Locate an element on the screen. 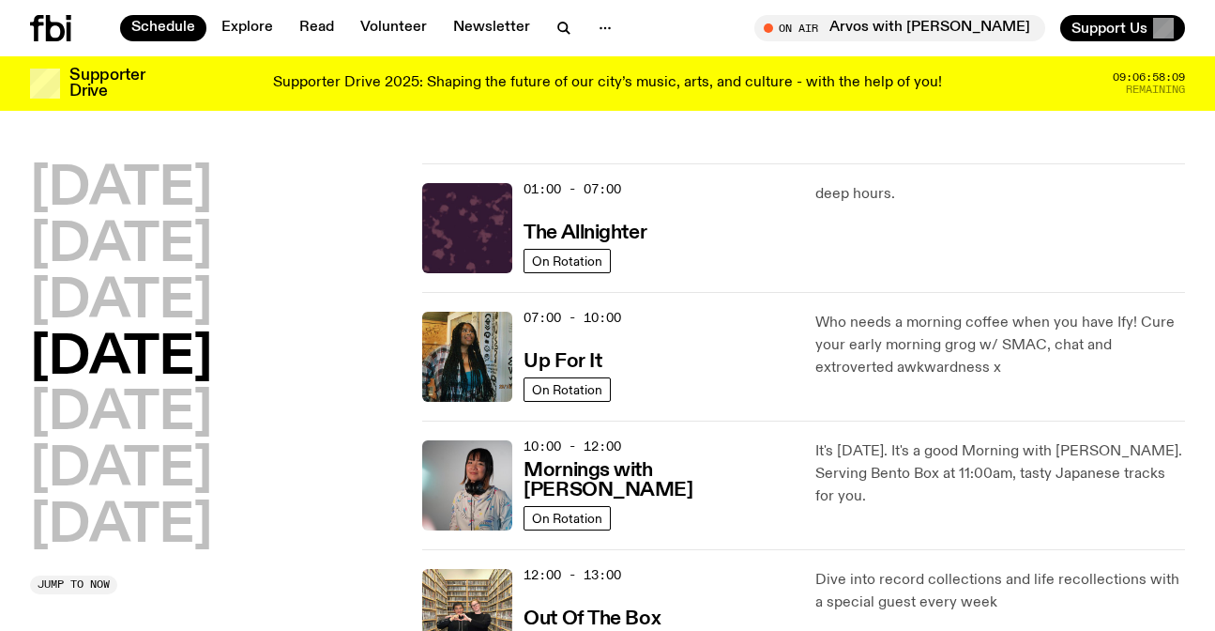  a: Up For It is located at coordinates (562, 359).